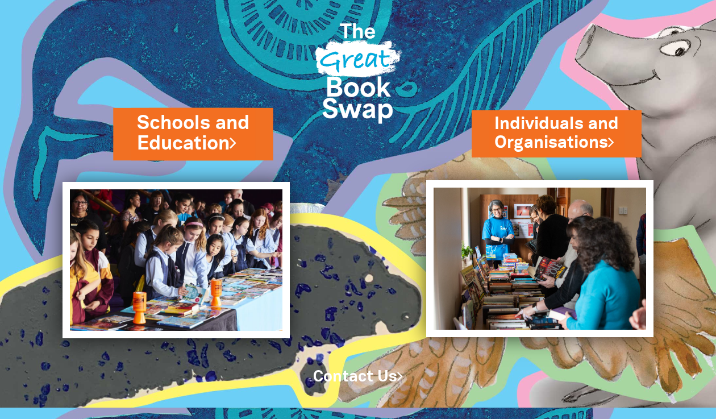 Image resolution: width=716 pixels, height=419 pixels. I want to click on img: Schools and Education, so click(176, 260).